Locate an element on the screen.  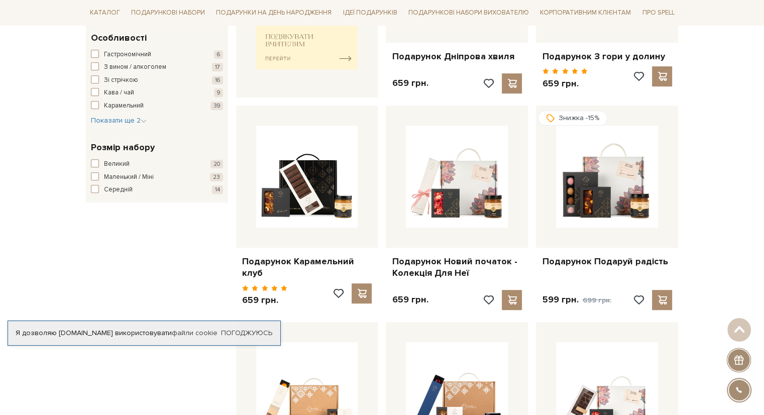
span: Кава / чай is located at coordinates (119, 93).